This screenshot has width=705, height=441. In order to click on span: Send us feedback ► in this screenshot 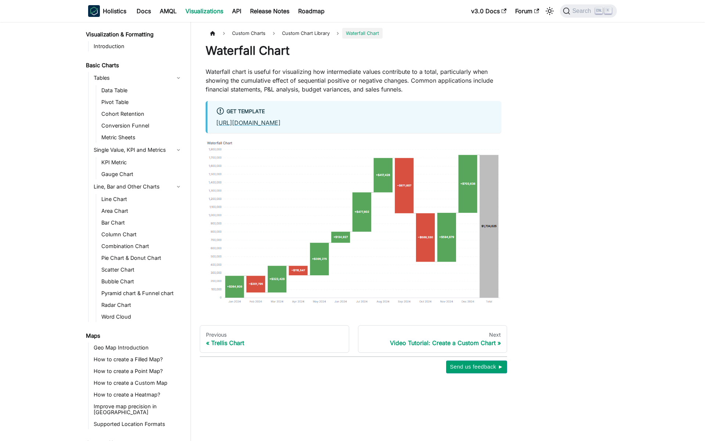, I will do `click(477, 367)`.